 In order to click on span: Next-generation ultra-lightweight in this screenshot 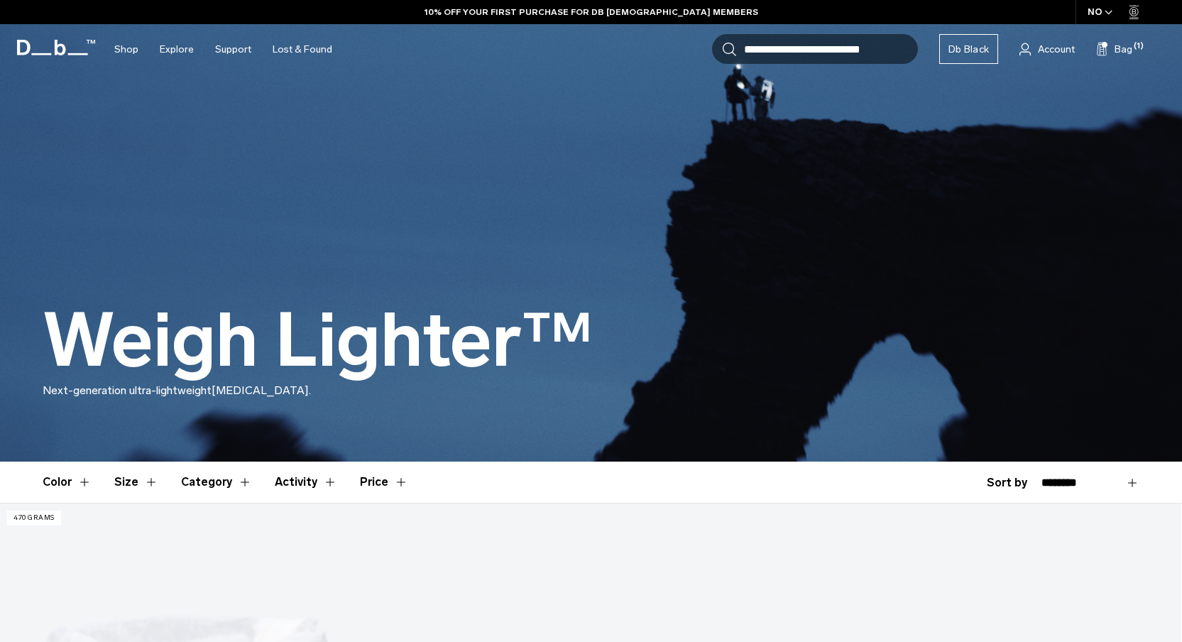, I will do `click(127, 390)`.